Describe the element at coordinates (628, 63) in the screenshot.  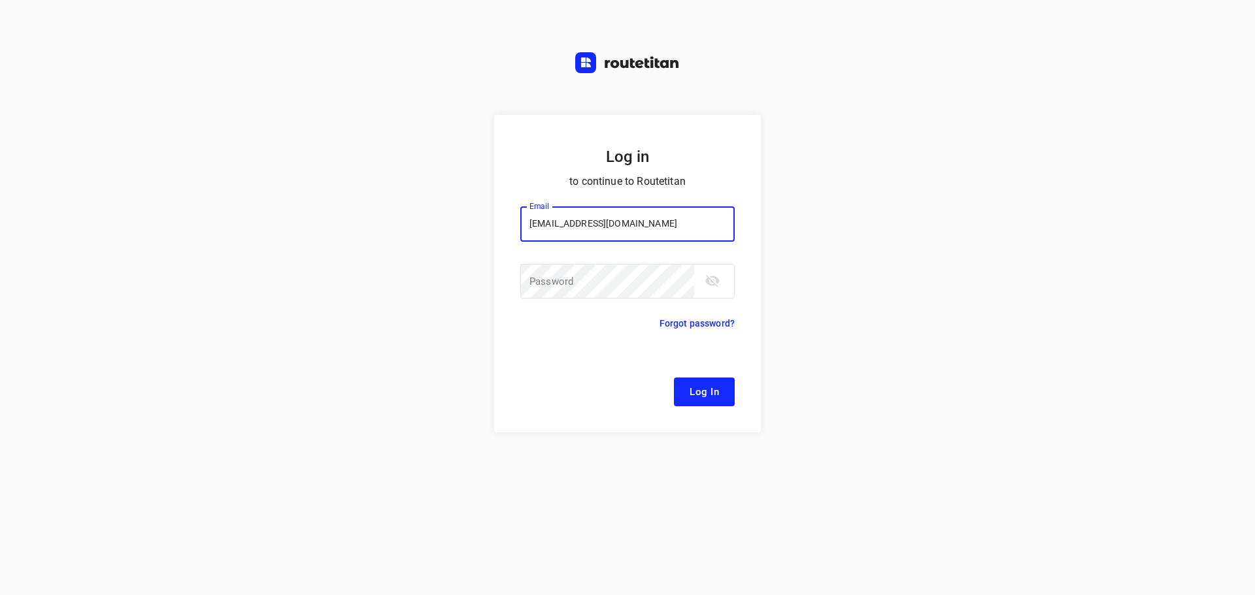
I see `img: Routetitan` at that location.